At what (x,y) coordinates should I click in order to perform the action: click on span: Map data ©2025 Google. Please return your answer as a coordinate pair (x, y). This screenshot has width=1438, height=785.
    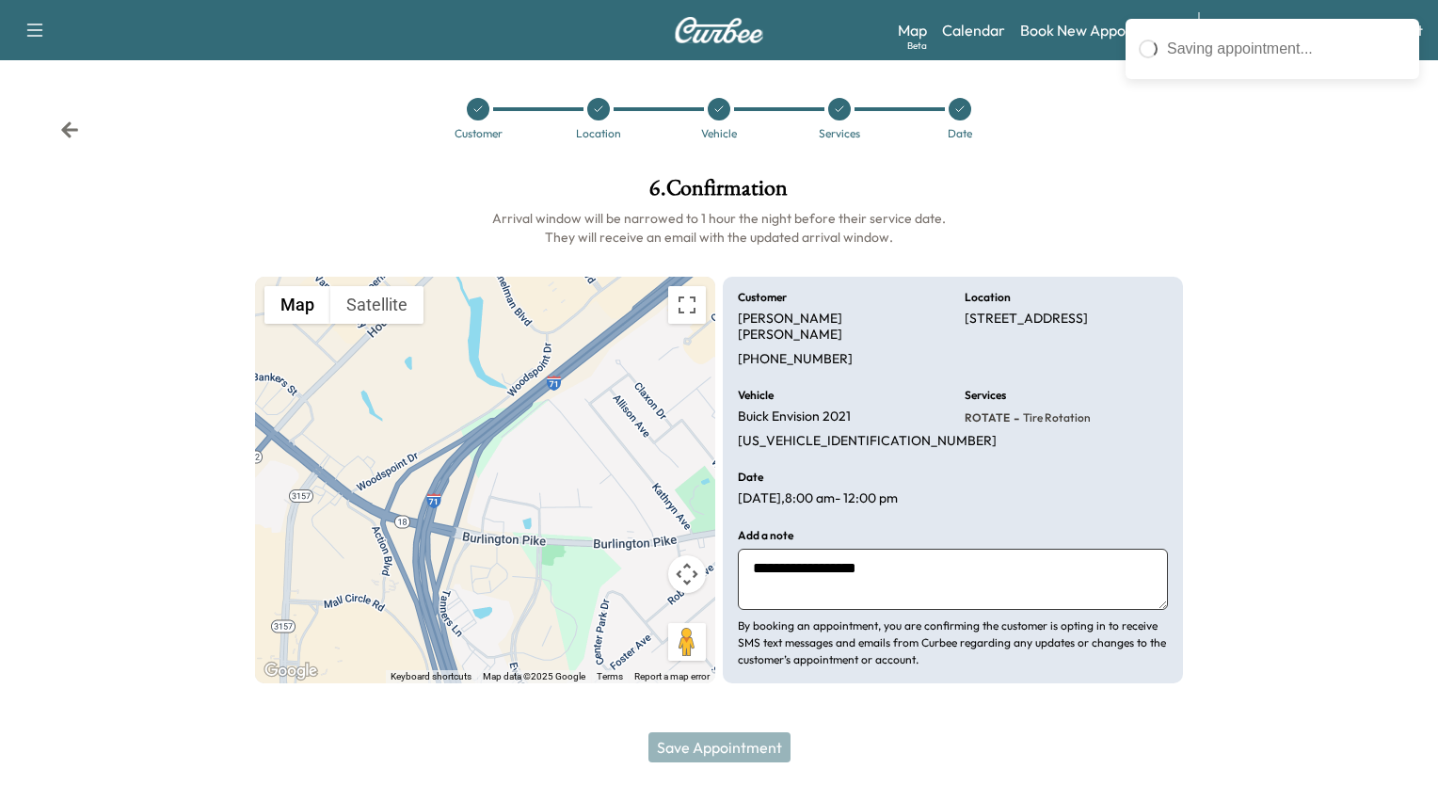
    Looking at the image, I should click on (534, 676).